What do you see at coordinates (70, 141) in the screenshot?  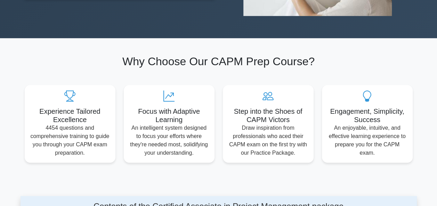 I see `p: 4454 questions and comprehensive training to guide you through your CAPM exam preparation.` at bounding box center [70, 141].